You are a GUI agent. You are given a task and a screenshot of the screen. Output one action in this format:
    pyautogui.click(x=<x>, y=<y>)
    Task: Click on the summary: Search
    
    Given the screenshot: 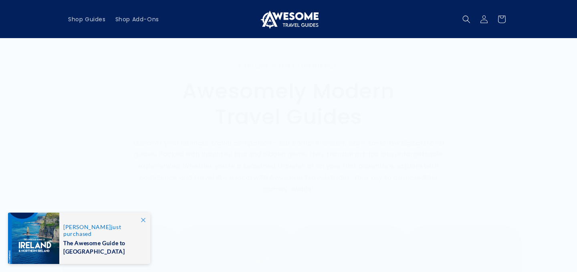 What is the action you would take?
    pyautogui.click(x=466, y=19)
    